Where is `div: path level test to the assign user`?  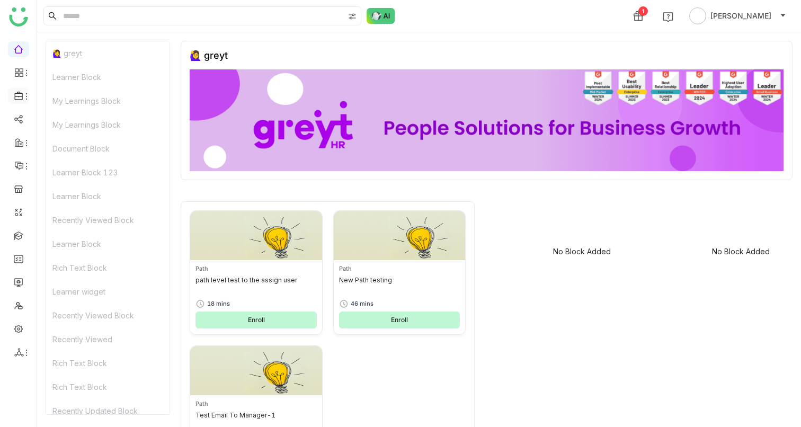
div: path level test to the assign user is located at coordinates (256, 285).